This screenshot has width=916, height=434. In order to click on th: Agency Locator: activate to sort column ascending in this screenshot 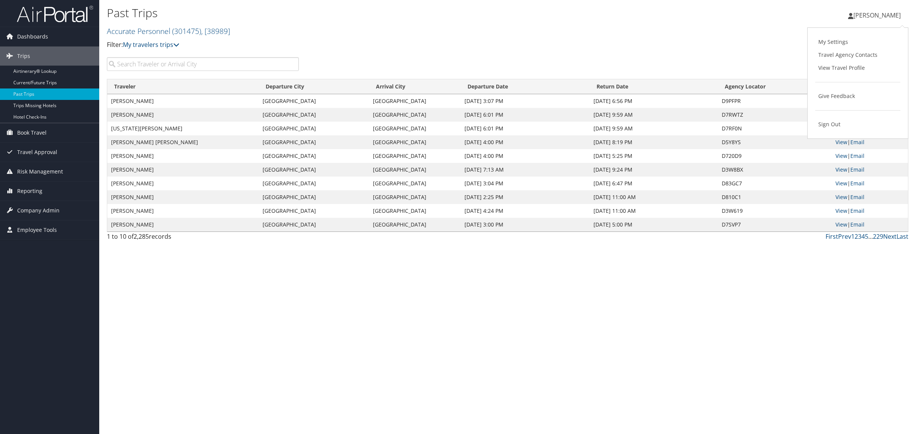, I will do `click(775, 87)`.